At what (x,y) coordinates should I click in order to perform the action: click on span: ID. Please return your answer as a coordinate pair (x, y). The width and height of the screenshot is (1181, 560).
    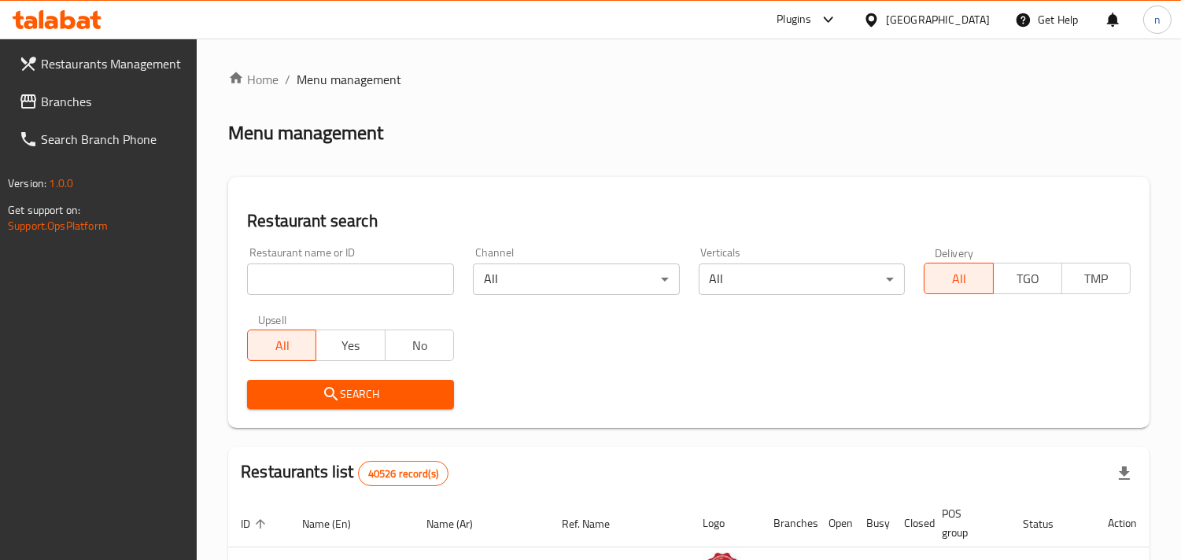
    Looking at the image, I should click on (256, 524).